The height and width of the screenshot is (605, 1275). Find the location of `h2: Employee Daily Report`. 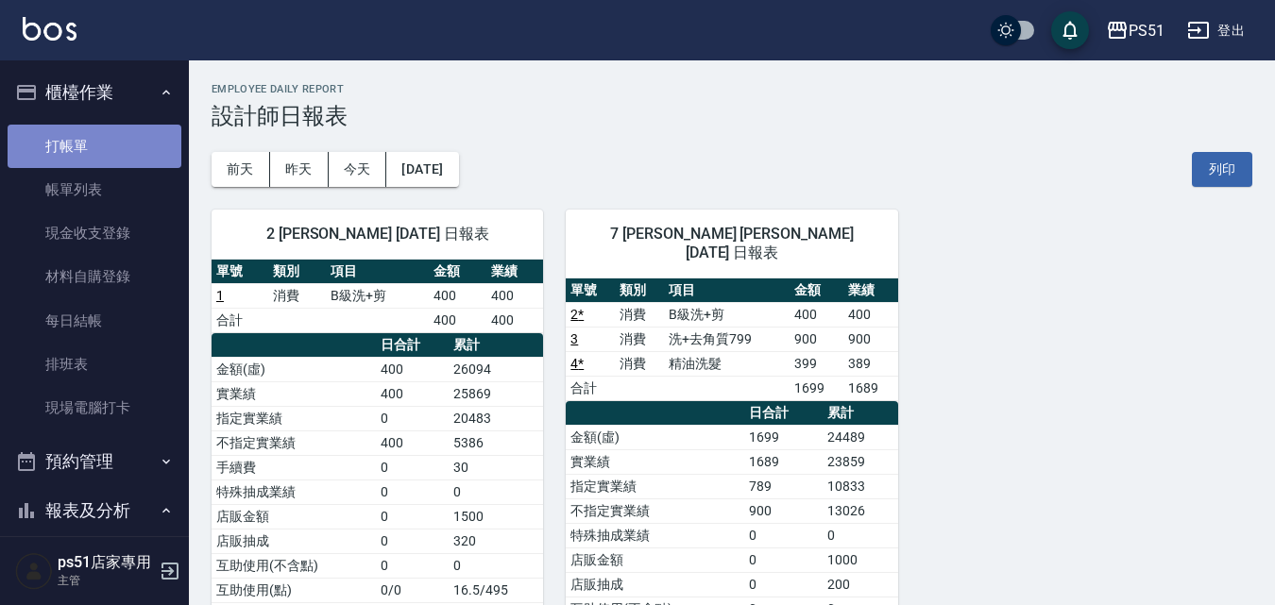

h2: Employee Daily Report is located at coordinates (732, 89).